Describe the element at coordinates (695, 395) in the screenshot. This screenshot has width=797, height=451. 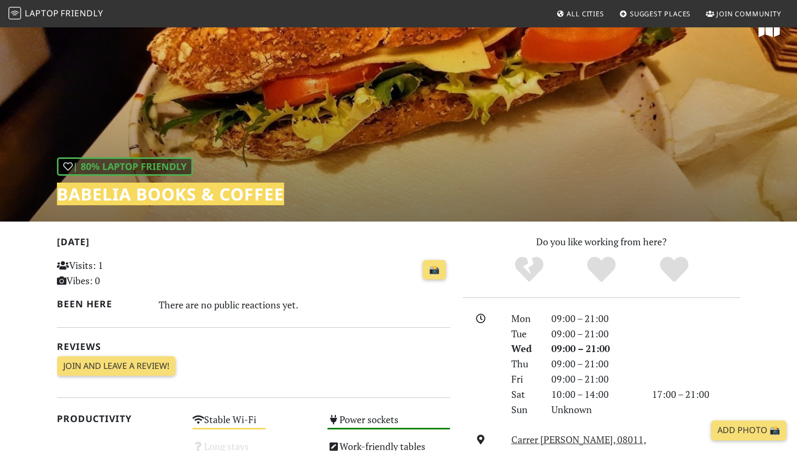
I see `div: 17:00 – 21:00` at that location.